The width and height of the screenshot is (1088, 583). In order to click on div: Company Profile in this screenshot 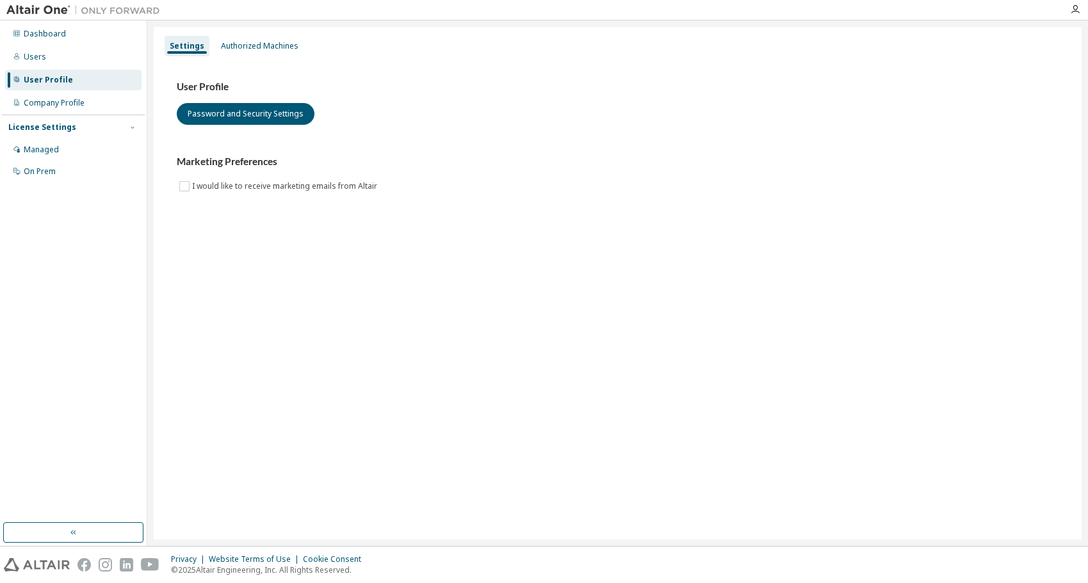, I will do `click(54, 103)`.